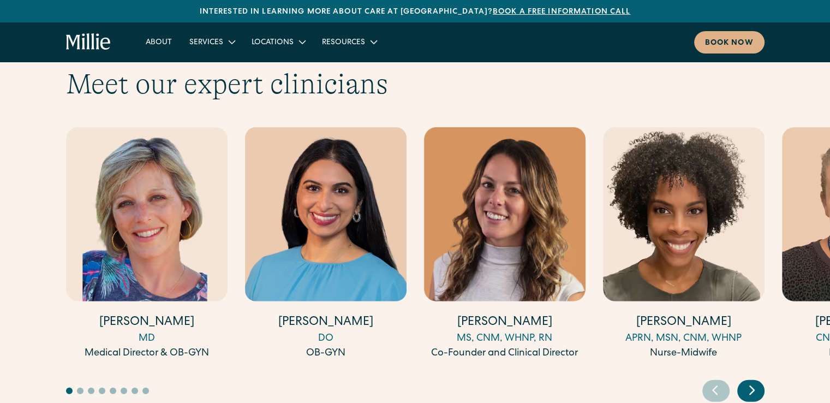 The width and height of the screenshot is (830, 403). Describe the element at coordinates (102, 391) in the screenshot. I see `button: Go to slide 4` at that location.